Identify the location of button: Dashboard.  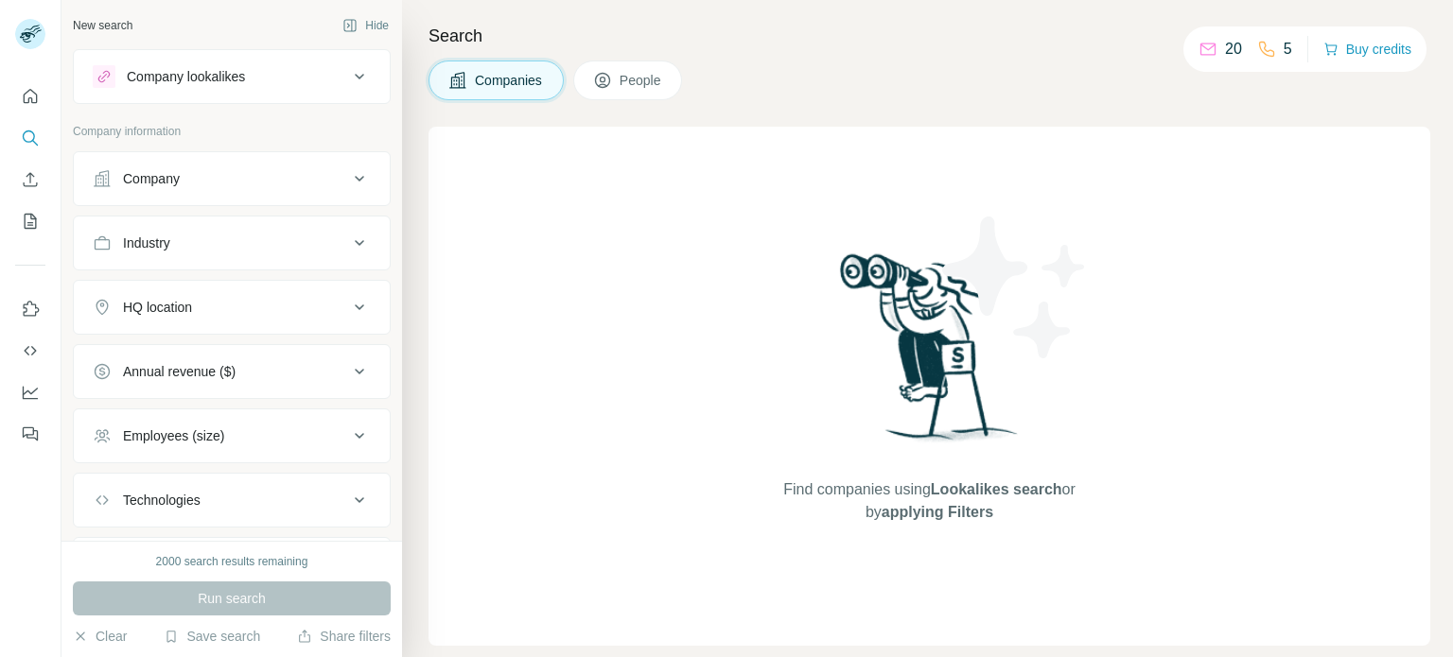
(30, 393).